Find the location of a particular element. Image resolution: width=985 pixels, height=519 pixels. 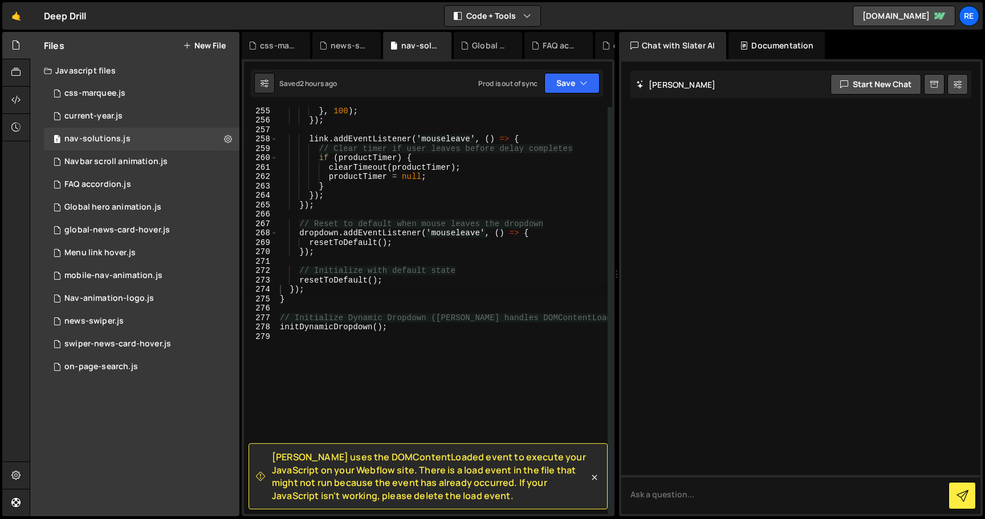

div: 2 hours ago is located at coordinates (319, 83).